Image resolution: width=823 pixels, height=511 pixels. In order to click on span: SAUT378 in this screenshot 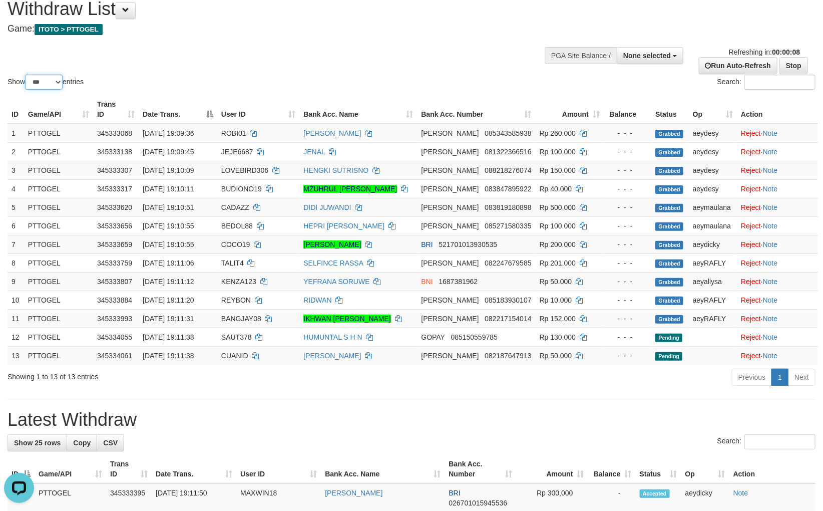, I will do `click(236, 337)`.